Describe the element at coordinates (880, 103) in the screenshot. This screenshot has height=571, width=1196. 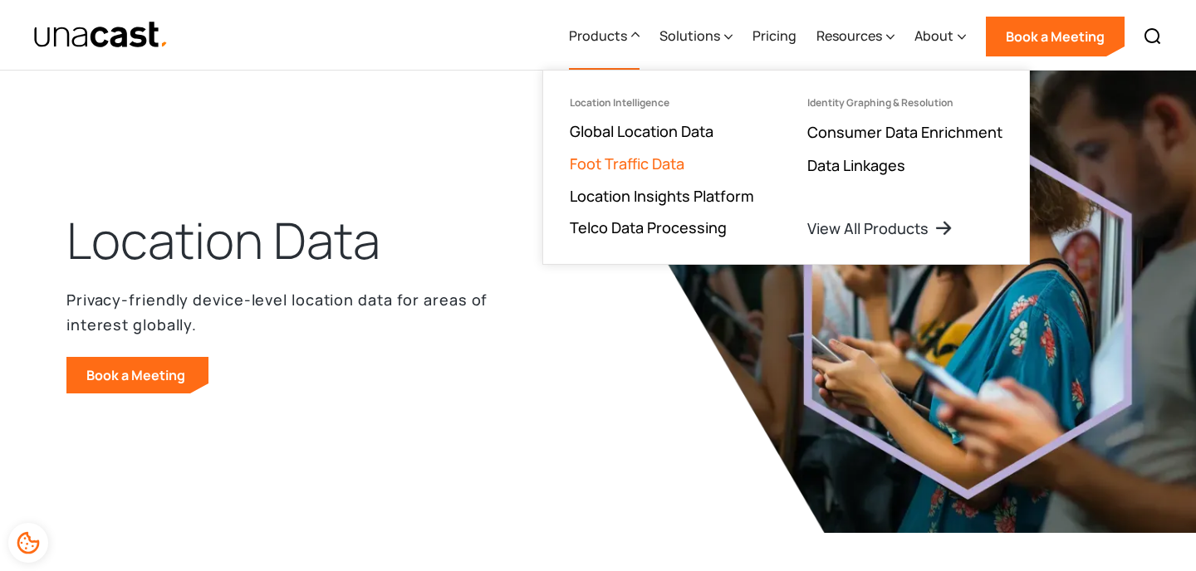
I see `div: Identity Graphing & Resolution` at that location.